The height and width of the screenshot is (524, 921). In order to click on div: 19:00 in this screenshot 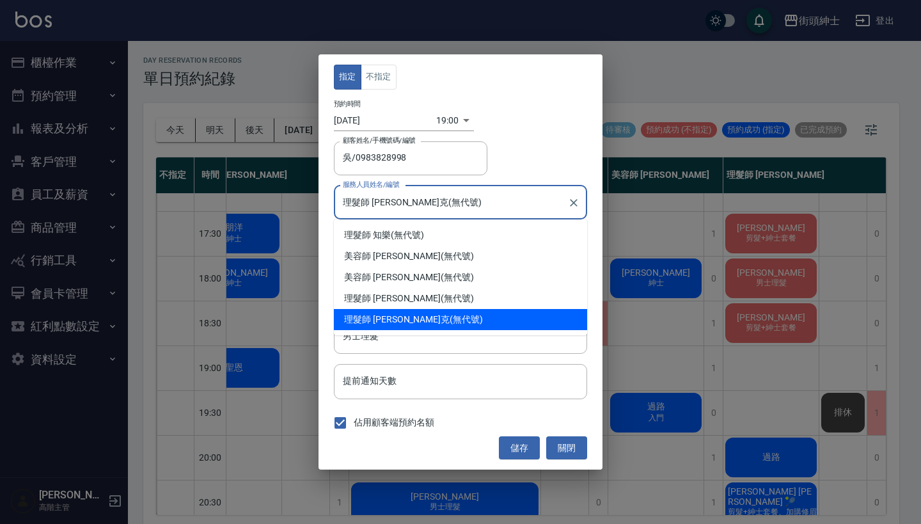, I will do `click(447, 120)`.